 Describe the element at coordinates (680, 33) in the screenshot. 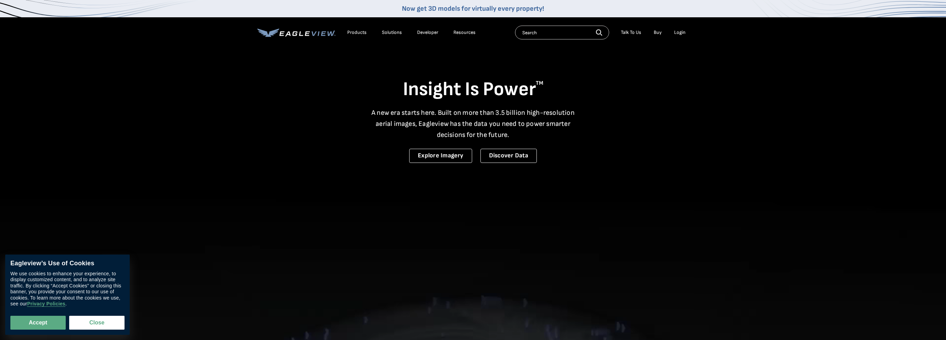

I see `div: Login` at that location.